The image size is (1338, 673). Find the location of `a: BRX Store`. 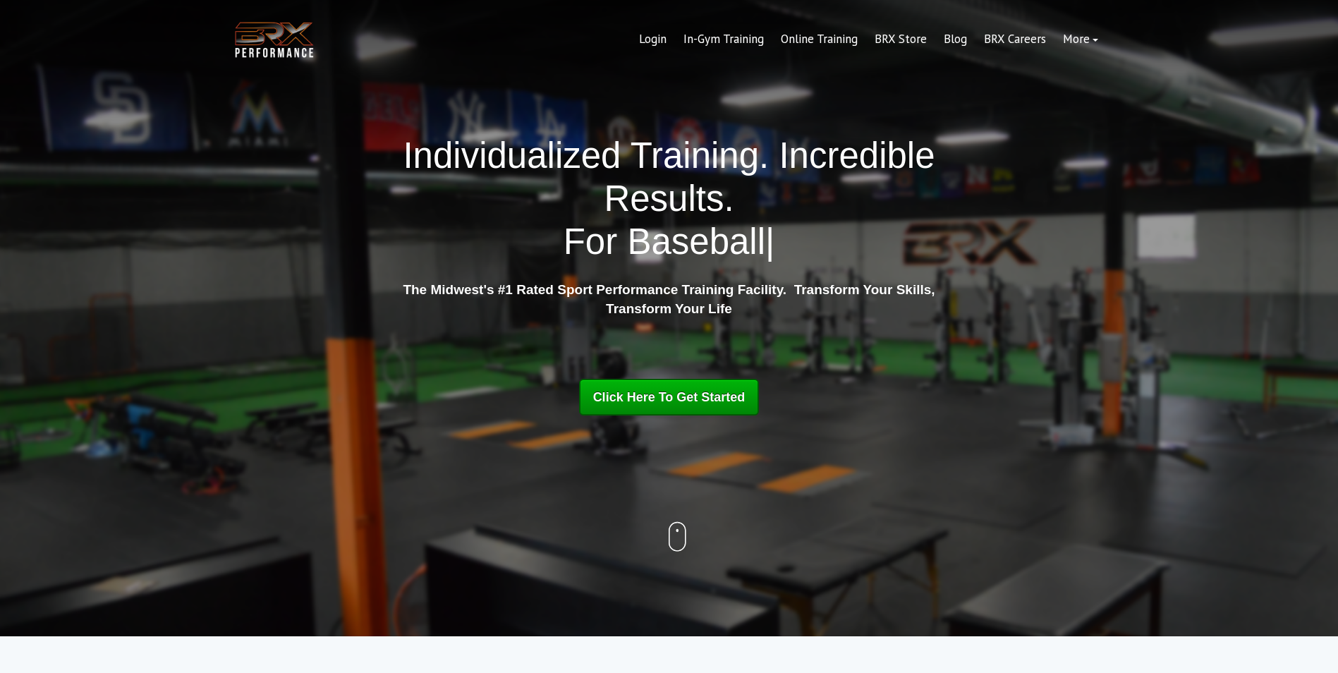

a: BRX Store is located at coordinates (901, 39).